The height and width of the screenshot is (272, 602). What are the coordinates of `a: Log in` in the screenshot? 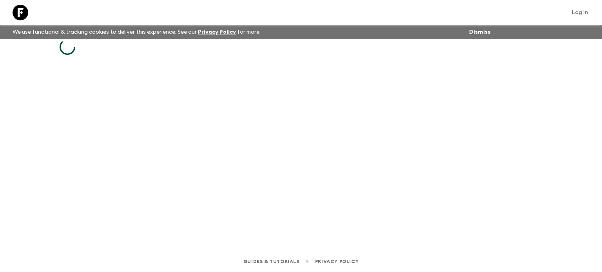 It's located at (580, 13).